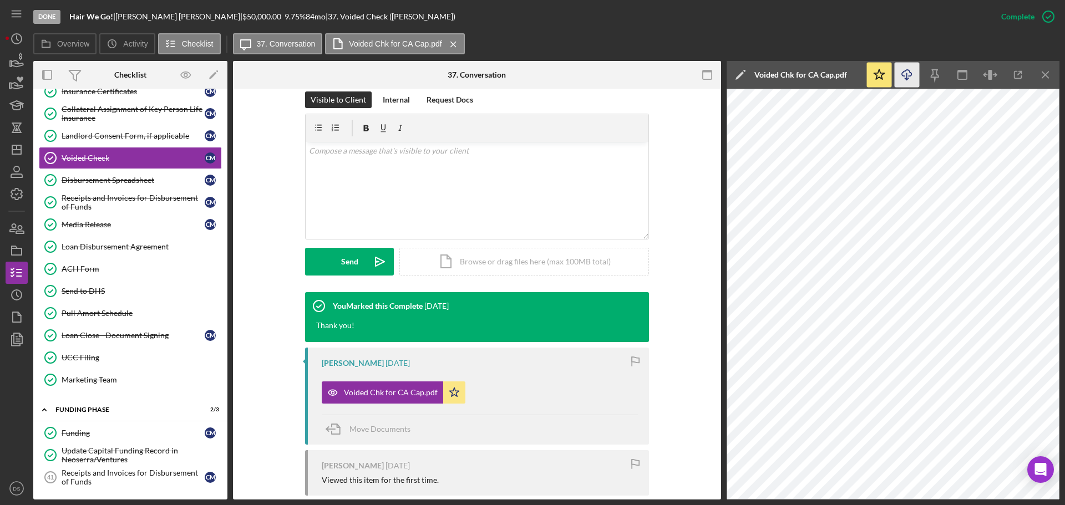 This screenshot has height=505, width=1065. I want to click on a: Media ReleaseCM, so click(130, 225).